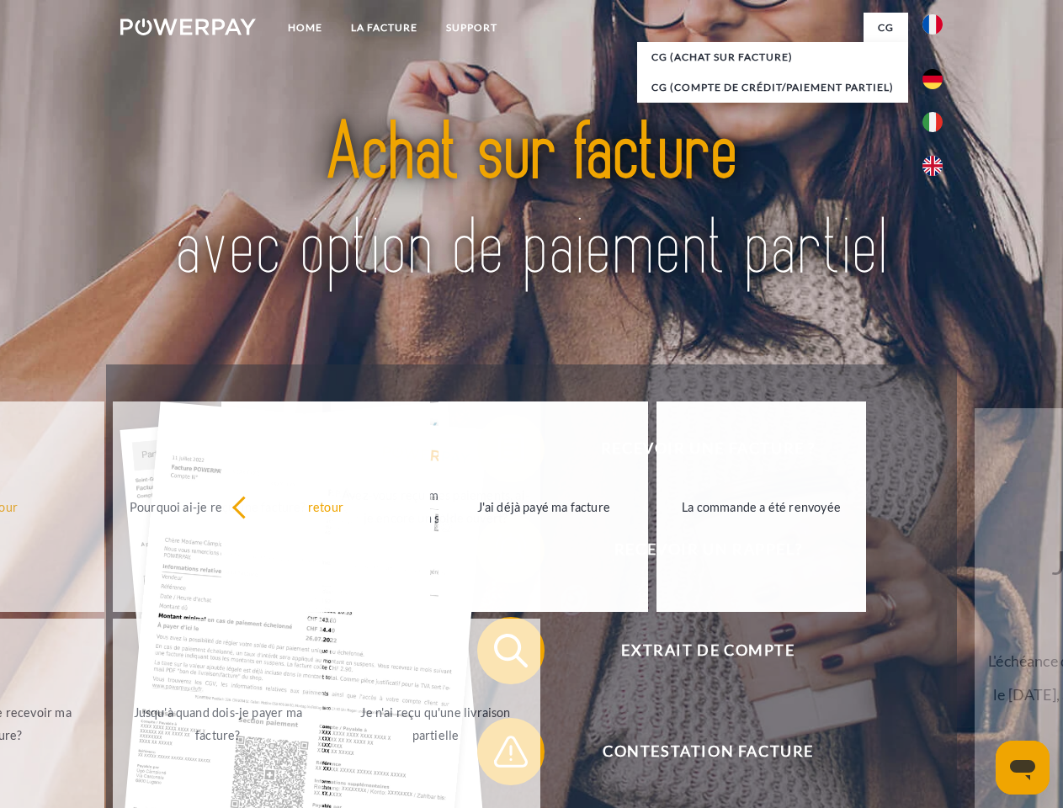  I want to click on div: Jusqu'à quand dois-je payer ma facture?, so click(217, 724).